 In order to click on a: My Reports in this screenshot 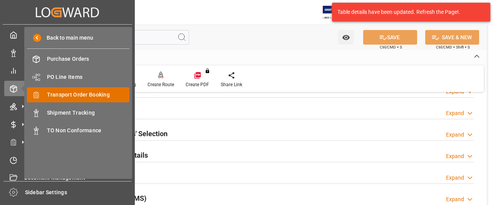, I will do `click(67, 70)`.